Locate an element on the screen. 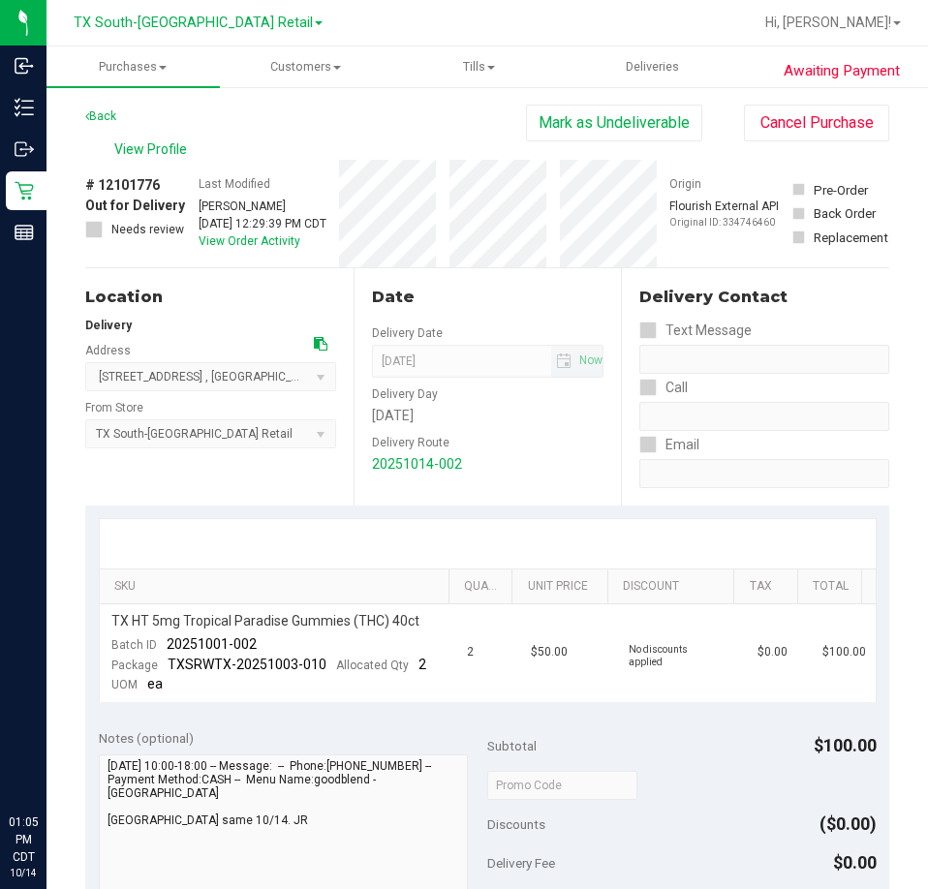 Image resolution: width=928 pixels, height=889 pixels. a: Discount is located at coordinates (674, 587).